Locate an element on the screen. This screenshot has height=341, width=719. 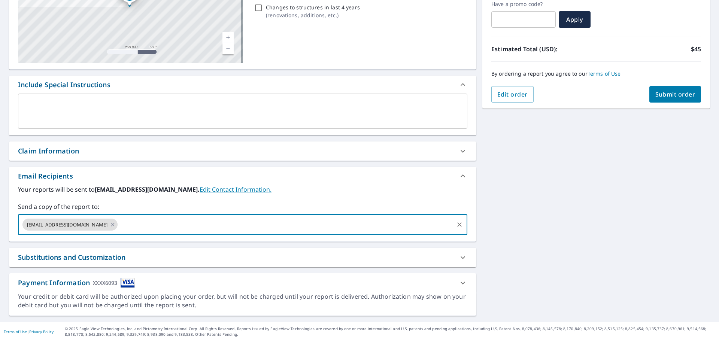
img: cardImage is located at coordinates (128, 283).